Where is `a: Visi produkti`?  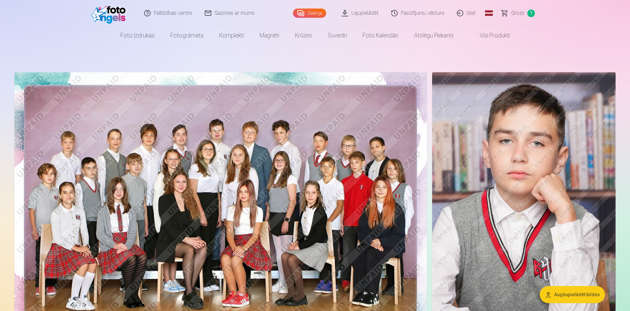 a: Visi produkti is located at coordinates (490, 35).